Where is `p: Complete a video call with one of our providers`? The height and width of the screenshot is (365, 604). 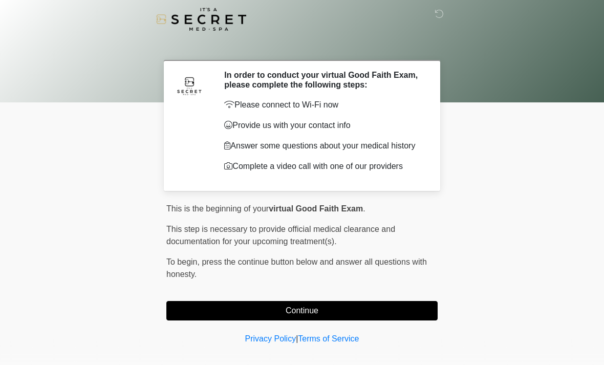 p: Complete a video call with one of our providers is located at coordinates (323, 166).